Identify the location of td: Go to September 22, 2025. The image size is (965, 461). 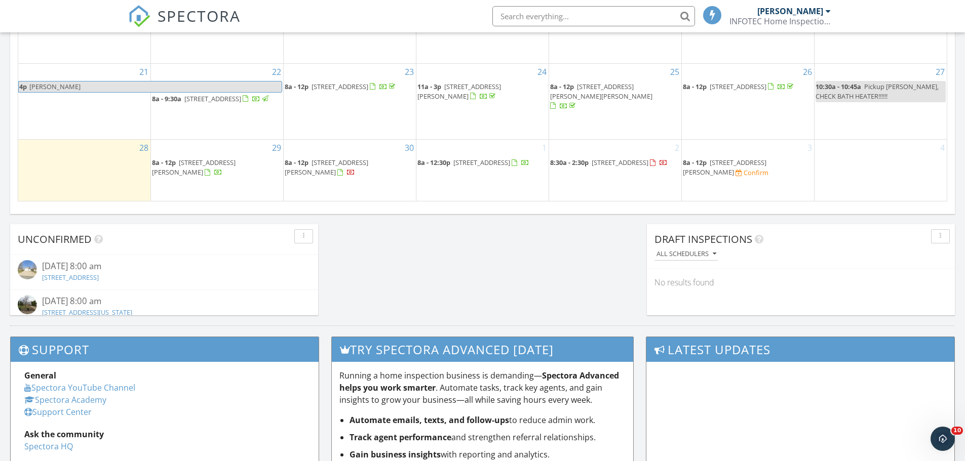
(217, 101).